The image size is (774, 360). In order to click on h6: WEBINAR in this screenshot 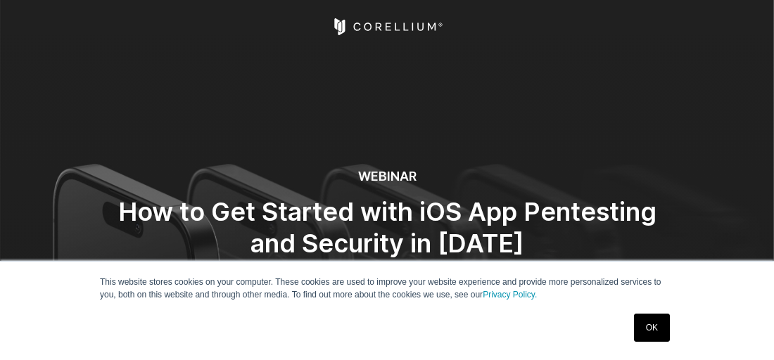, I will do `click(387, 177)`.